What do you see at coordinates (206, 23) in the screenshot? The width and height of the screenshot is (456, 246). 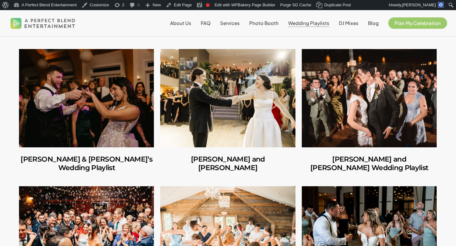 I see `span: FAQ` at bounding box center [206, 23].